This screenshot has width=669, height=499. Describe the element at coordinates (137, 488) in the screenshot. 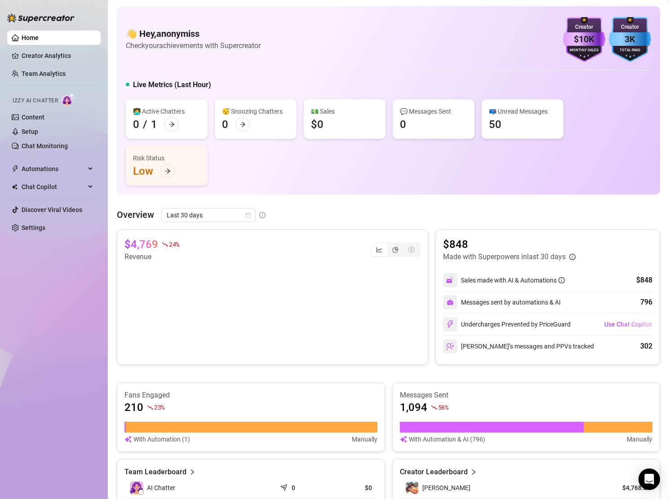

I see `img: izzy-ai-chatter-avatar-DDCN_rTZ.svg` at that location.